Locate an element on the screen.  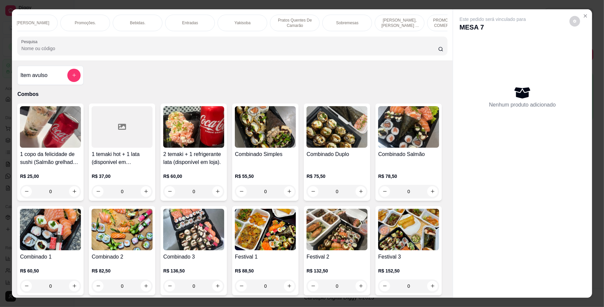
p: R$ 60,00 is located at coordinates (194, 176).